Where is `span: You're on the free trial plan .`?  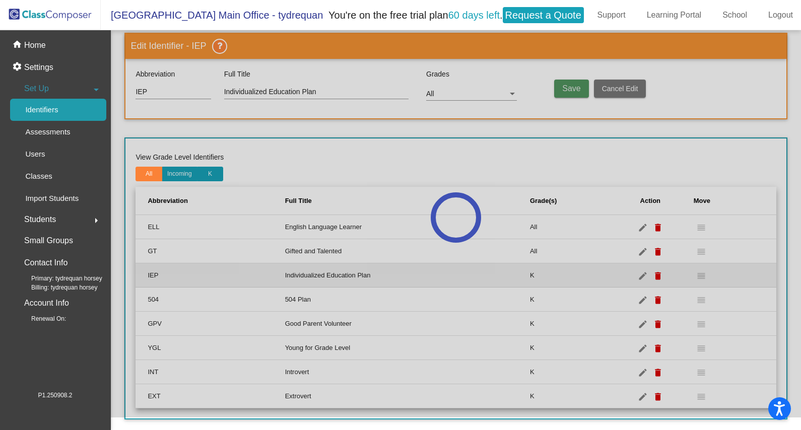
span: You're on the free trial plan . is located at coordinates (456, 15).